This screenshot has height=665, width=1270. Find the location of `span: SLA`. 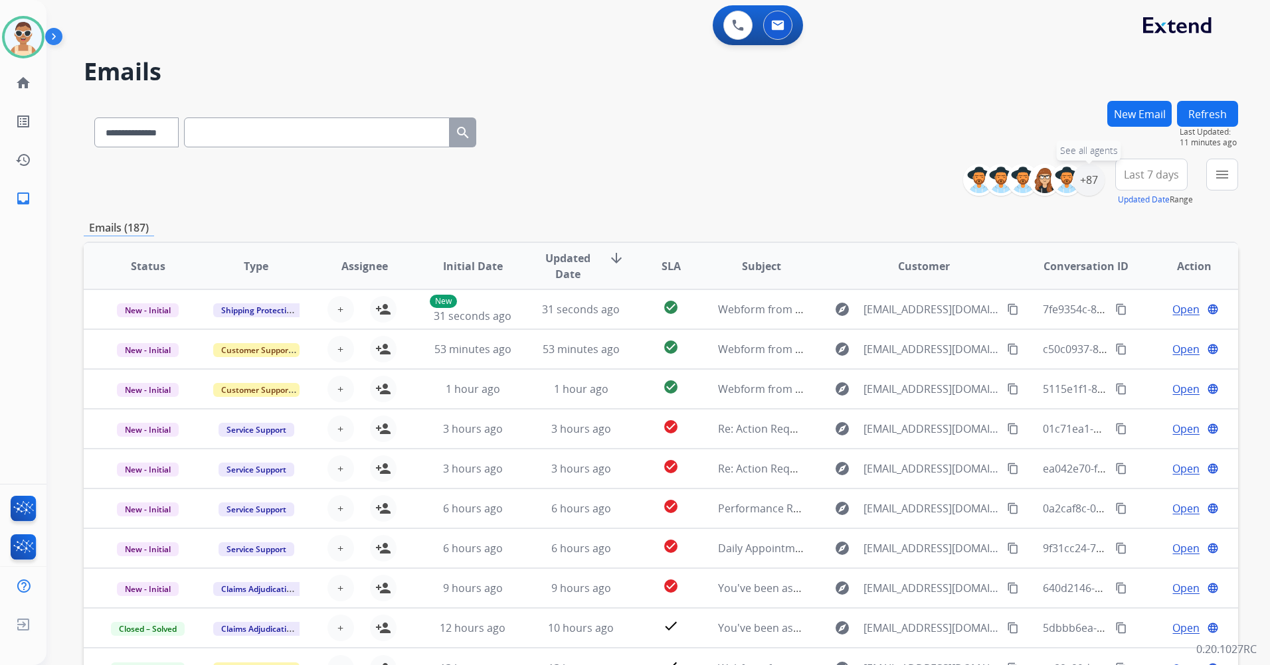

span: SLA is located at coordinates (671, 266).